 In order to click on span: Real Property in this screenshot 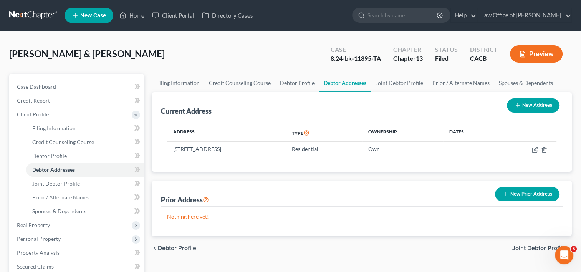, I will do `click(33, 225)`.